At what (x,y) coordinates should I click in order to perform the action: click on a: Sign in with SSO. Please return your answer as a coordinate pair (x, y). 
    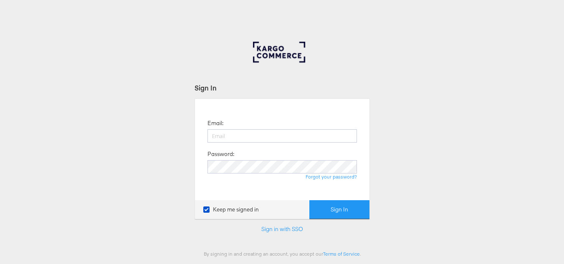
    Looking at the image, I should click on (282, 229).